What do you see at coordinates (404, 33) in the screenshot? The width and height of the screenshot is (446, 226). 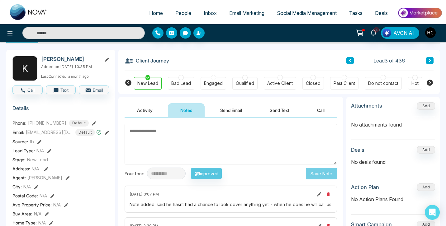 I see `span: AVON AI` at bounding box center [404, 33].